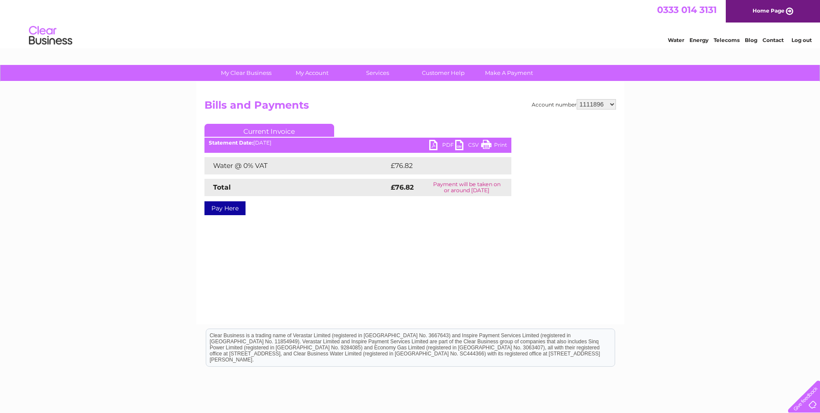 The width and height of the screenshot is (820, 413). I want to click on a: Services, so click(378, 73).